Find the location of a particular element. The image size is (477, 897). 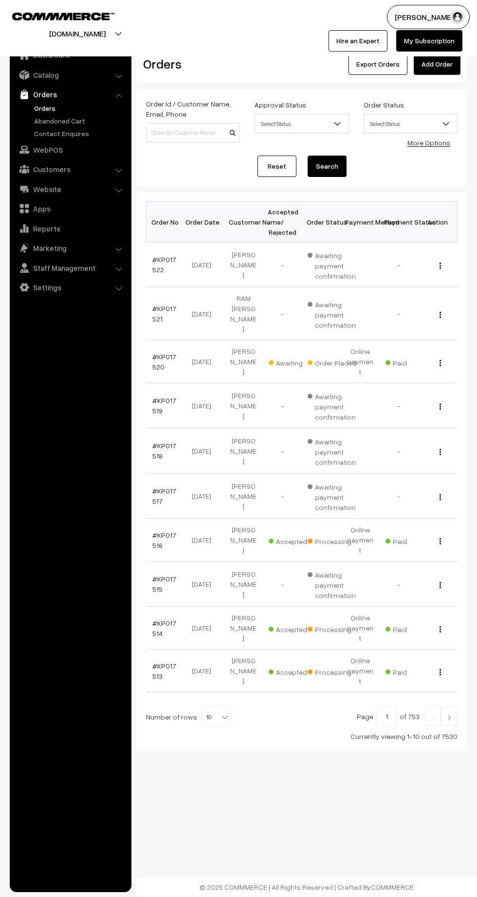

label: Approval Status is located at coordinates (280, 105).